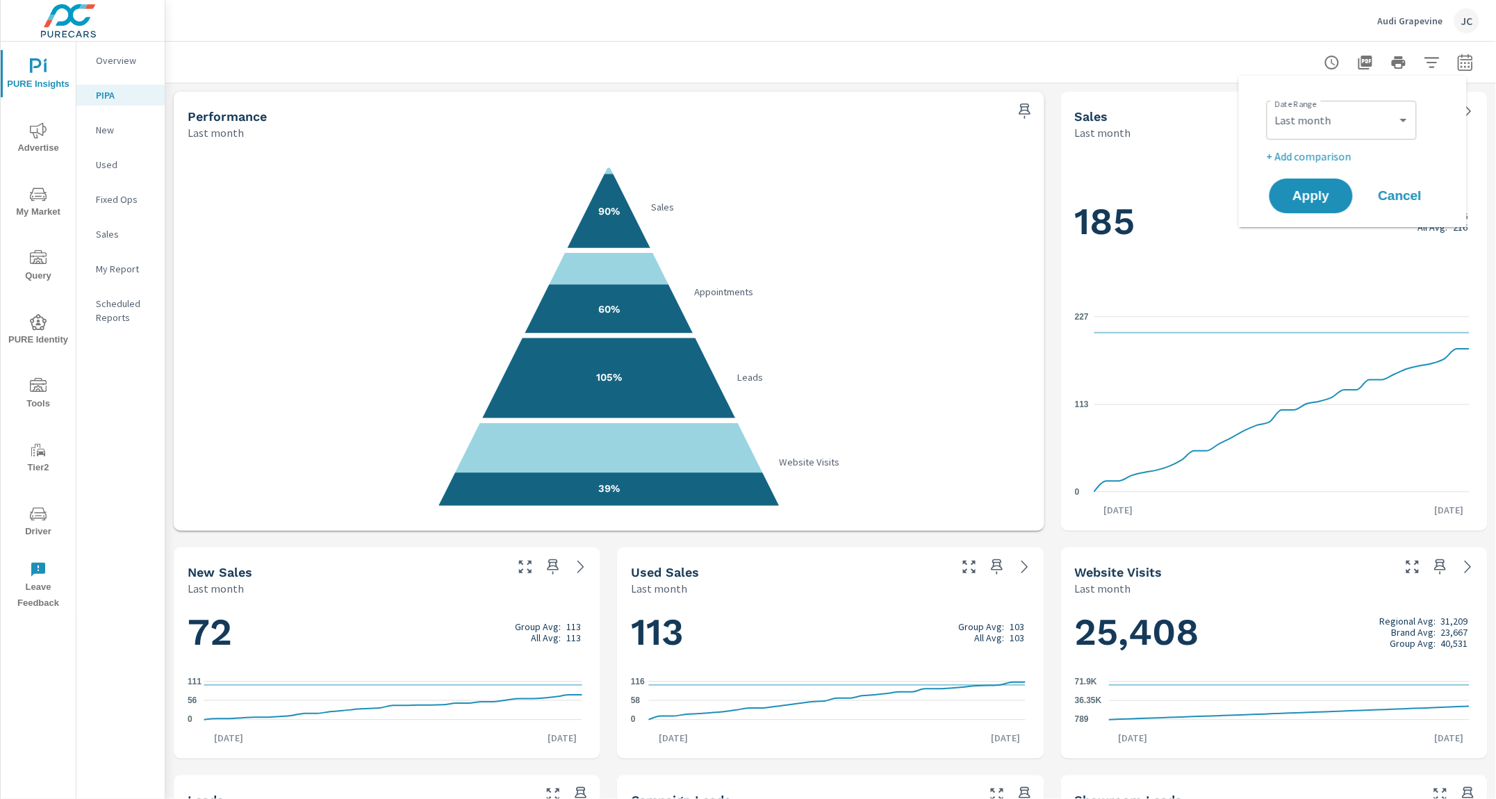  Describe the element at coordinates (1311, 196) in the screenshot. I see `span: Apply` at that location.